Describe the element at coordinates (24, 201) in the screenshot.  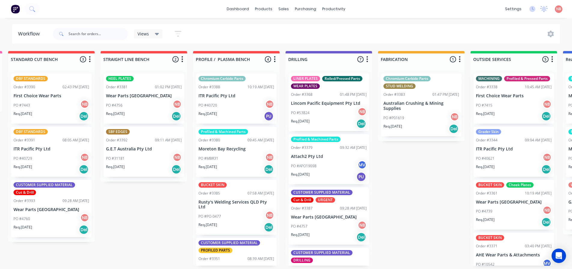
I see `div: Order #3393` at that location.